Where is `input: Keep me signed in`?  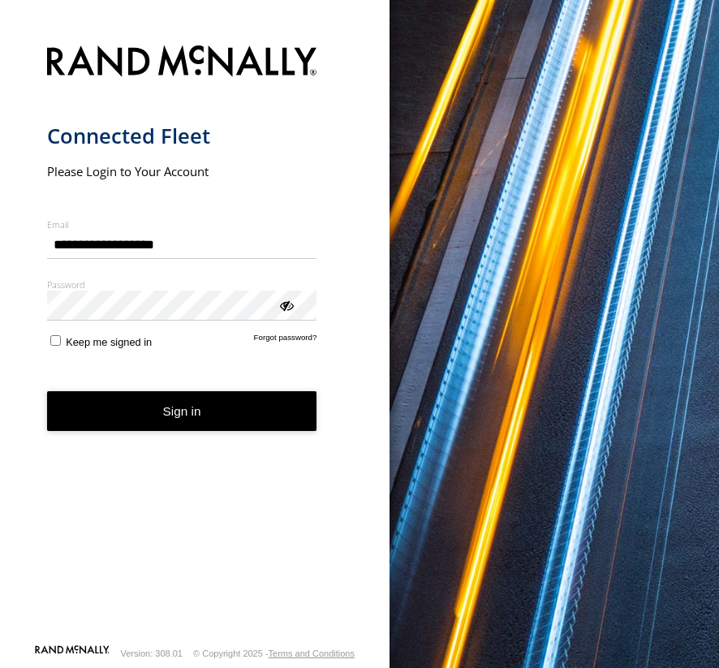 input: Keep me signed in is located at coordinates (55, 340).